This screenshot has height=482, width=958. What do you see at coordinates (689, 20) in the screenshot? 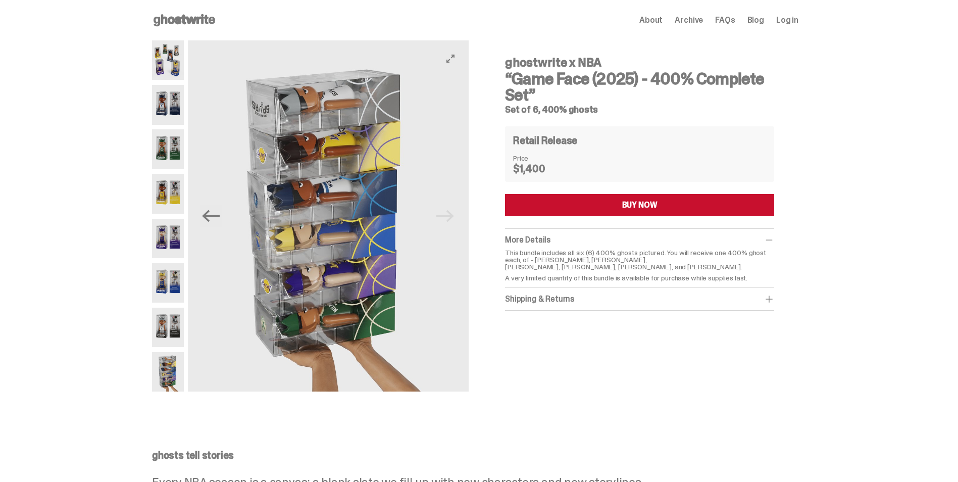
I see `span: Archive` at bounding box center [689, 20].